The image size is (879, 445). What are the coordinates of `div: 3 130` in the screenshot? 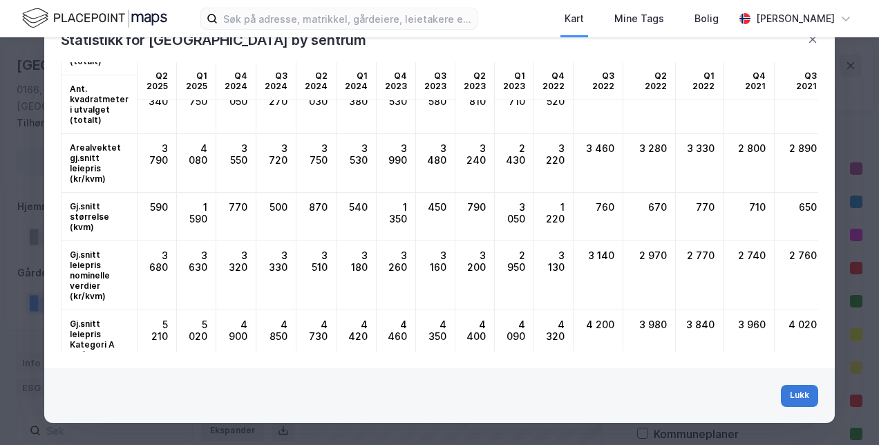 It's located at (553, 276).